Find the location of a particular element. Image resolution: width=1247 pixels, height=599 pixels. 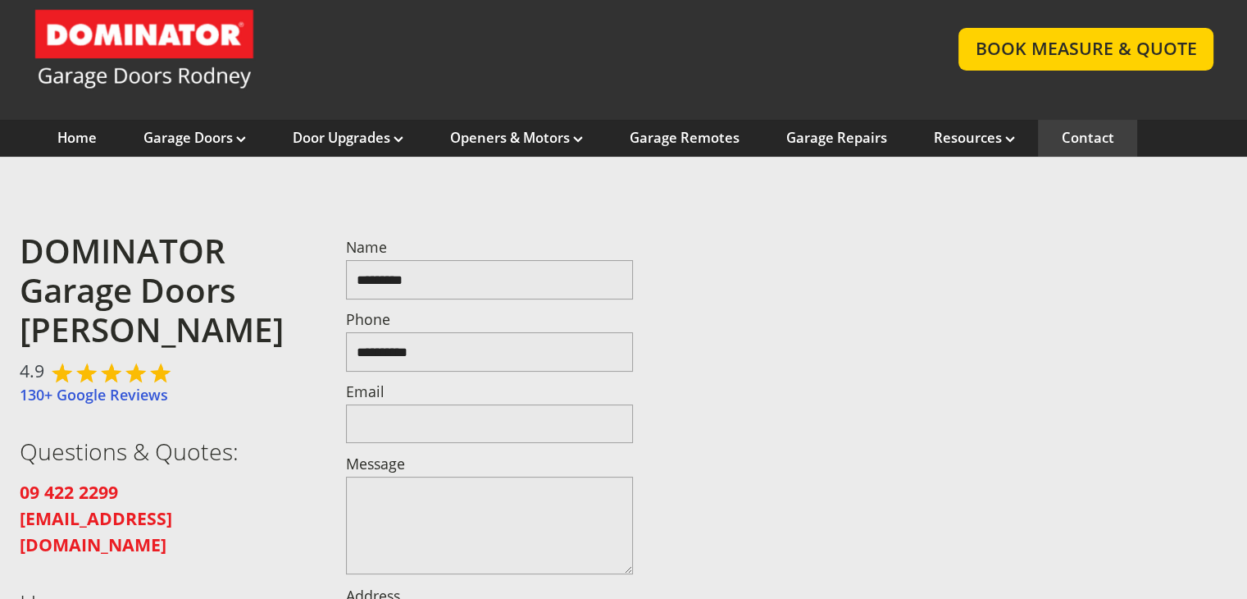

a: 09 422 2299 is located at coordinates (69, 492).